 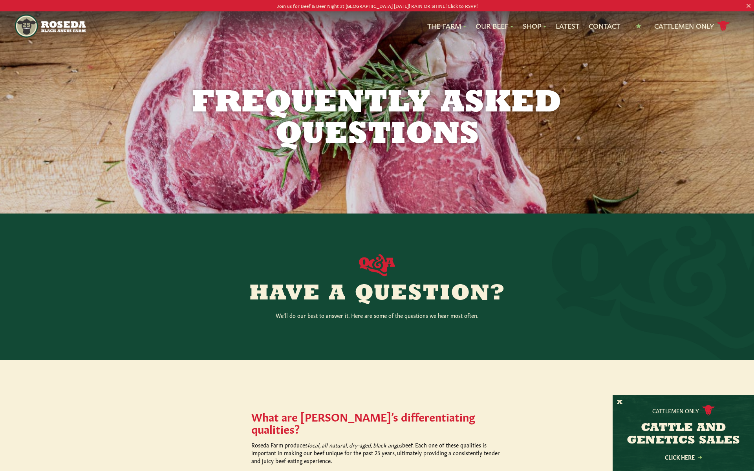 What do you see at coordinates (709, 410) in the screenshot?
I see `img: cattle-icon.svg` at bounding box center [709, 410].